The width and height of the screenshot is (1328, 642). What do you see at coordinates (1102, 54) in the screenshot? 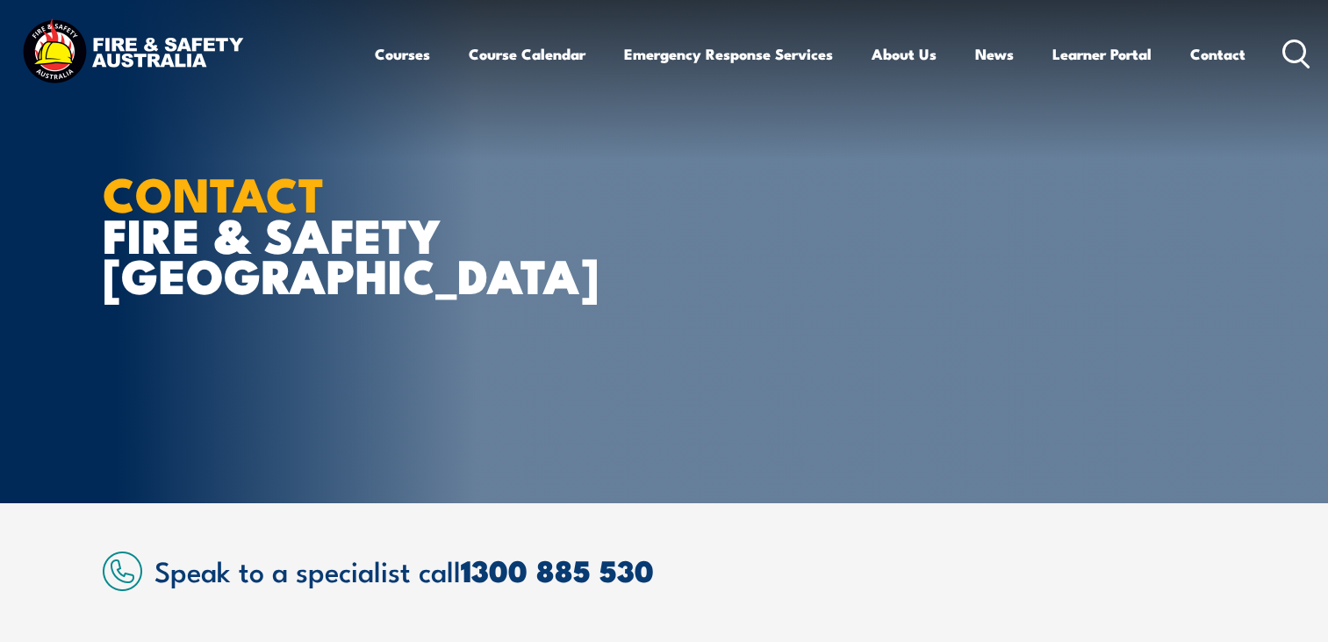
I see `a: Learner Portal` at bounding box center [1102, 54].